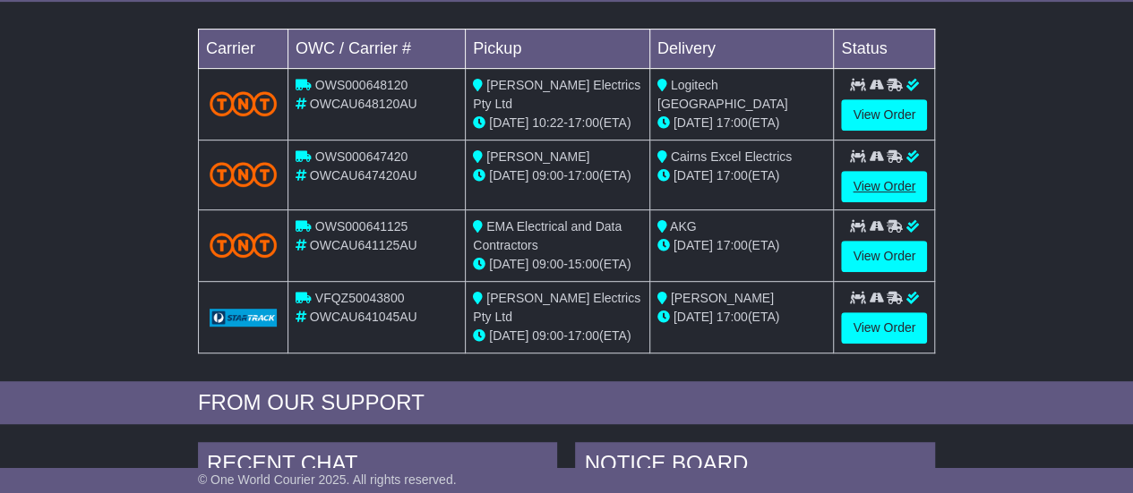 The width and height of the screenshot is (1133, 493). I want to click on div: RECENT CHAT, so click(378, 467).